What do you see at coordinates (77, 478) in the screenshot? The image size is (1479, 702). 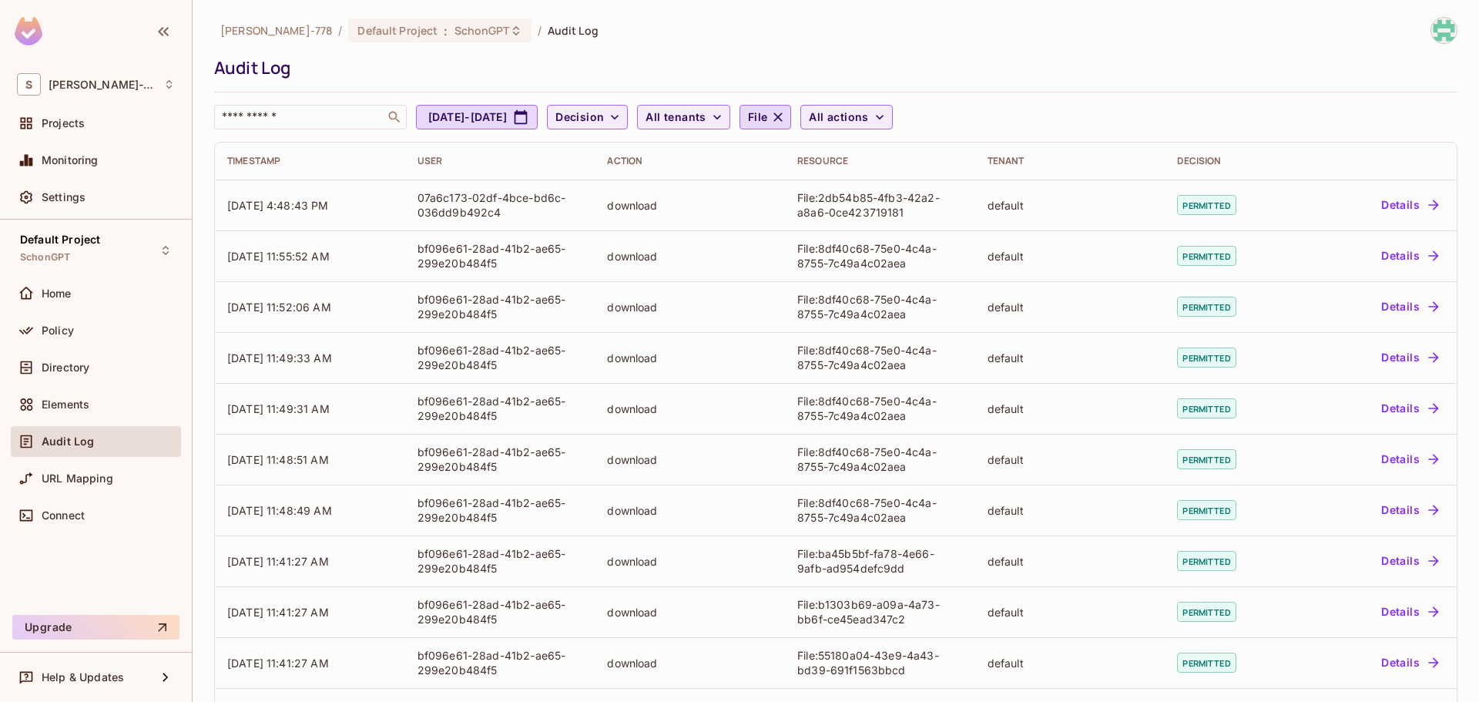 I see `span: URL Mapping` at bounding box center [77, 478].